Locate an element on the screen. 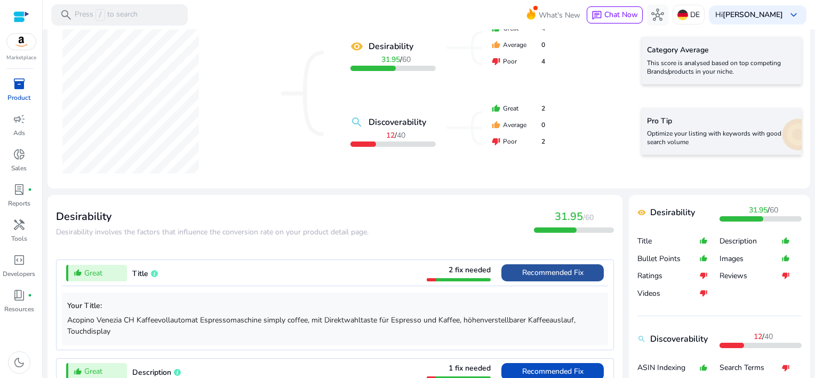 The width and height of the screenshot is (815, 378). p: Sales is located at coordinates (19, 168).